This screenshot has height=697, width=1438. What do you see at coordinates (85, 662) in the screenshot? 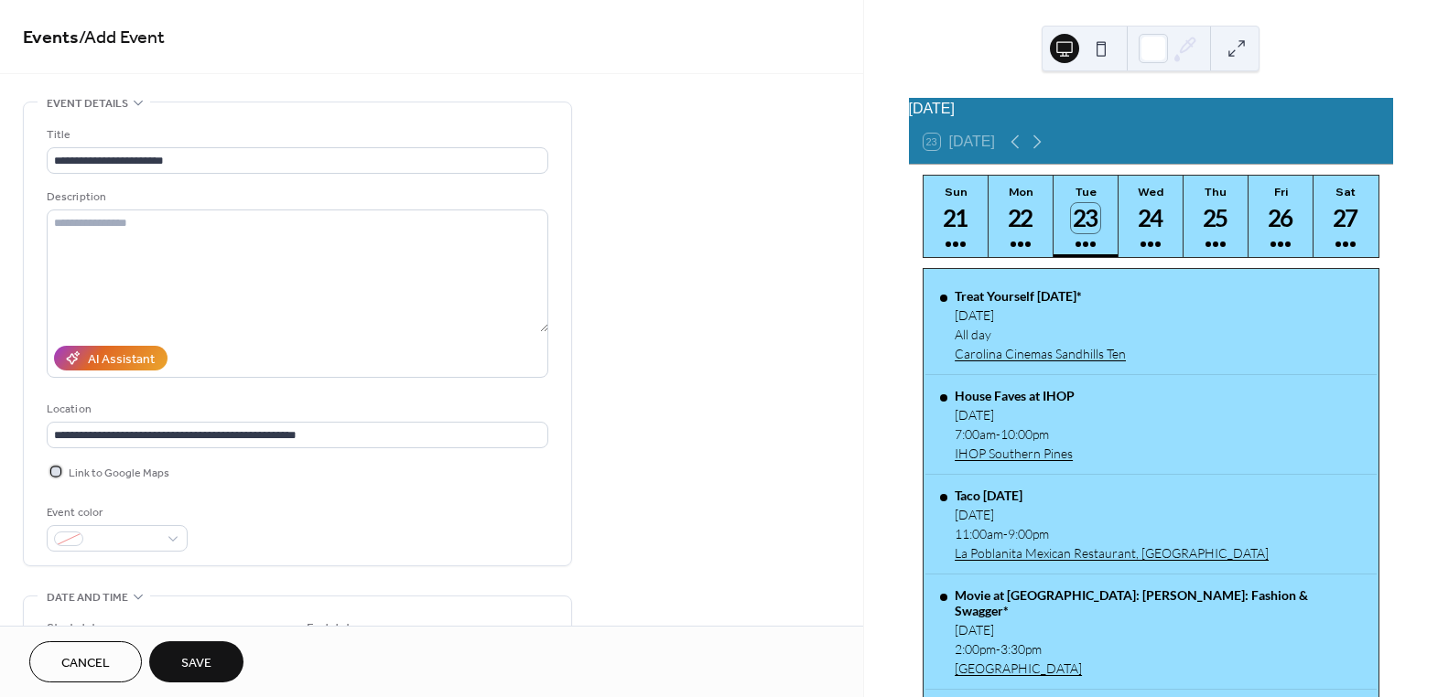
I see `button: Cancel` at bounding box center [85, 662].